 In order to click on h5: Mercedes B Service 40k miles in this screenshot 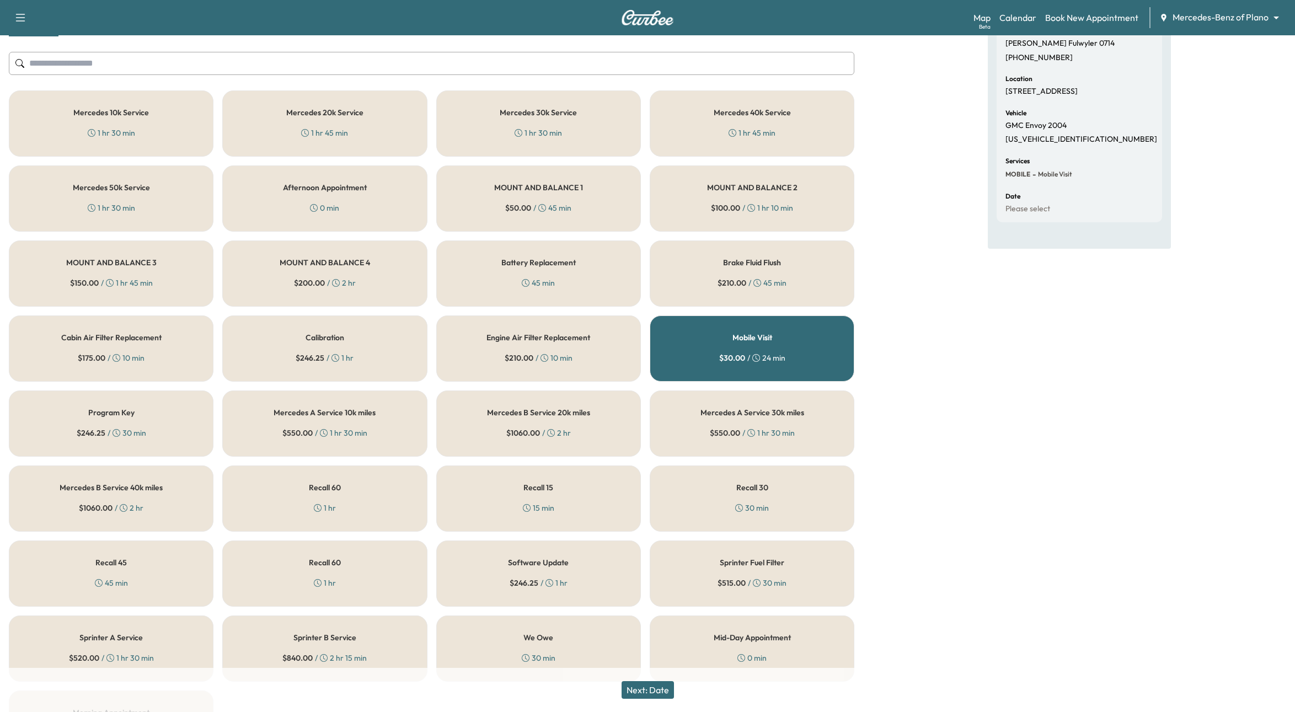, I will do `click(111, 487)`.